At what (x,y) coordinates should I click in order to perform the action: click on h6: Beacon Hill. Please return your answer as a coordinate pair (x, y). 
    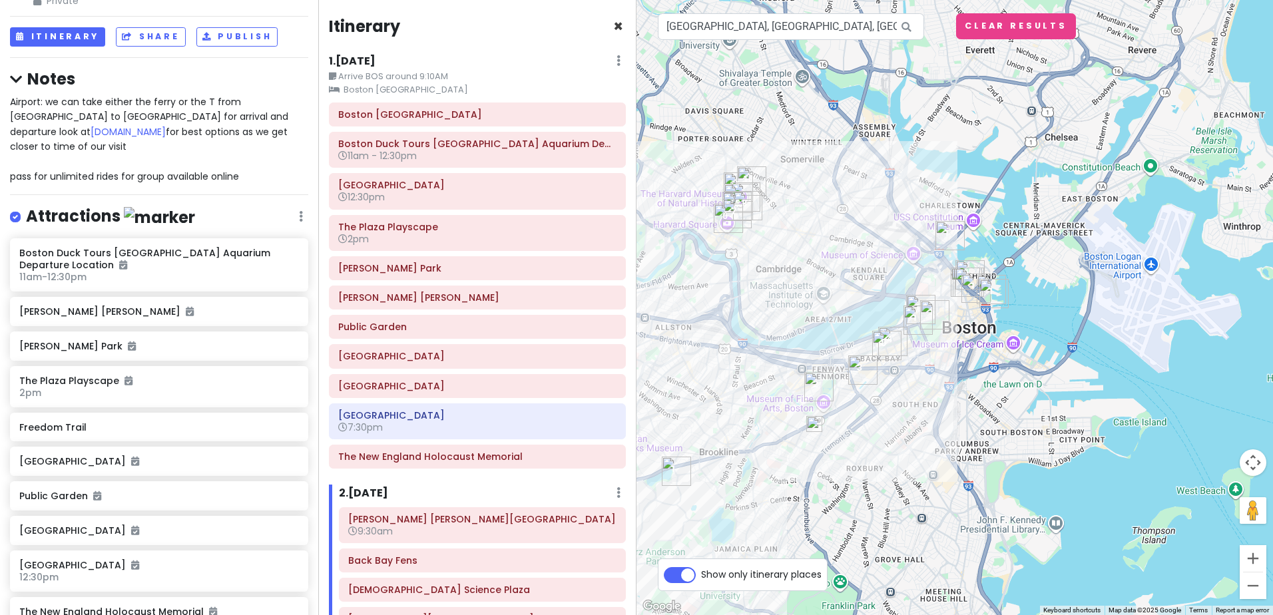
    Looking at the image, I should click on (477, 356).